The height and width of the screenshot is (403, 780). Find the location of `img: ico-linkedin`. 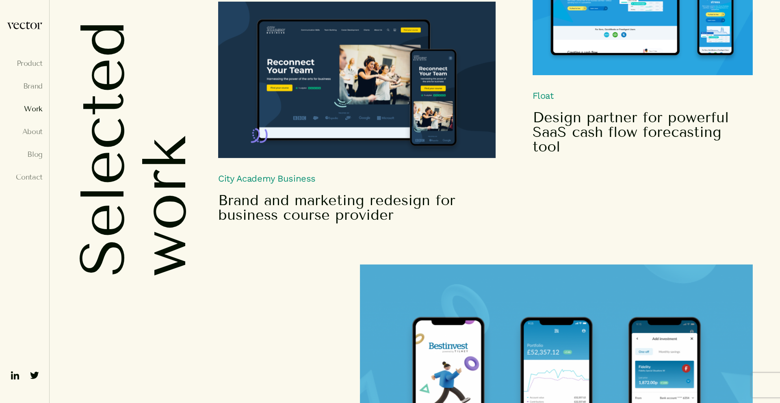

img: ico-linkedin is located at coordinates (15, 375).